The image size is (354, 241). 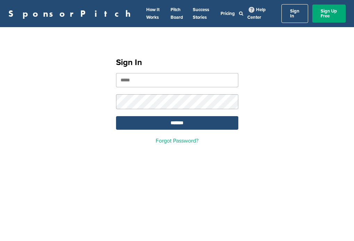 I want to click on a: Help Center, so click(x=256, y=14).